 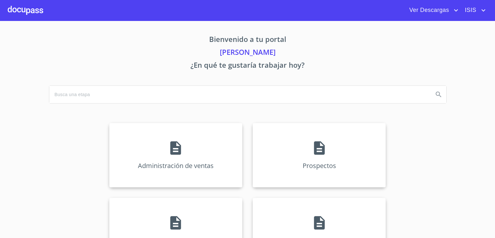 I want to click on p: Bienvenido a tu portal, so click(x=248, y=40).